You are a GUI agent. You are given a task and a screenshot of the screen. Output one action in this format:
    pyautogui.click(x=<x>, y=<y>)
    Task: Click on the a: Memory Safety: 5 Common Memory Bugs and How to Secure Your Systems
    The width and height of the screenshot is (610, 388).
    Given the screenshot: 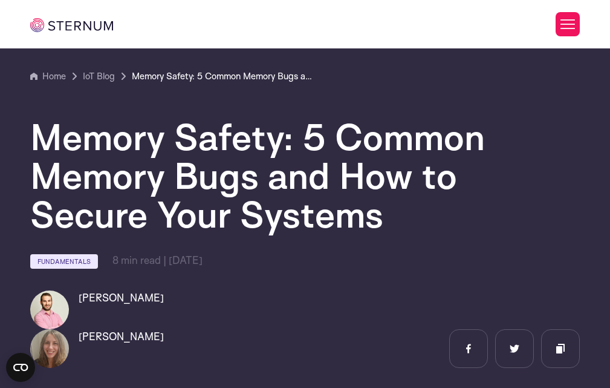 What is the action you would take?
    pyautogui.click(x=223, y=76)
    